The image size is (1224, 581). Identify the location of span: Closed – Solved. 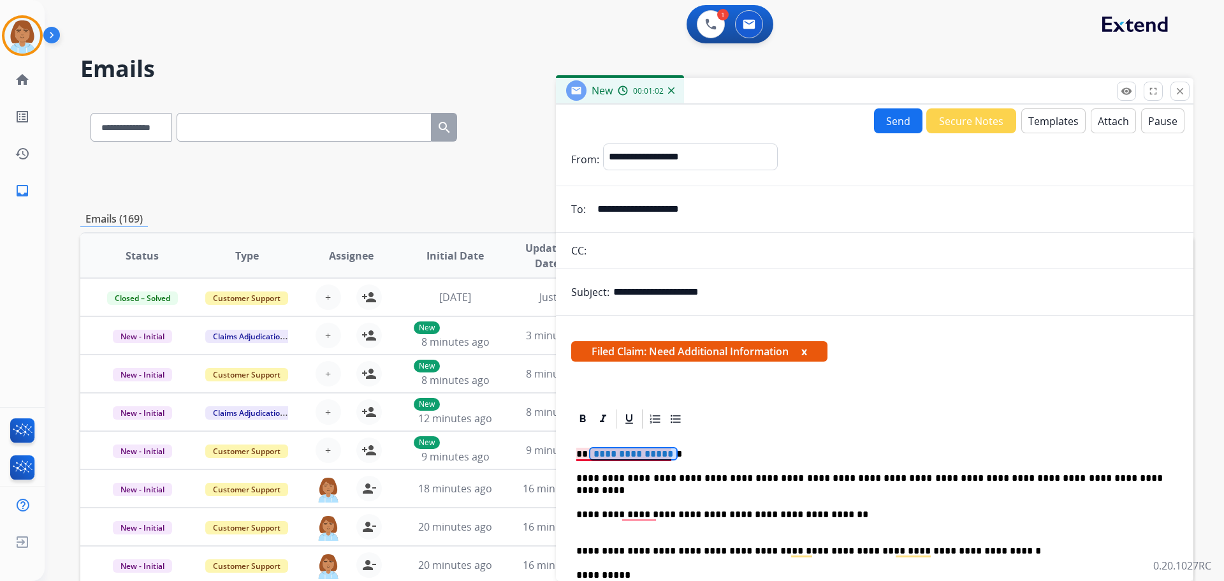
(142, 298).